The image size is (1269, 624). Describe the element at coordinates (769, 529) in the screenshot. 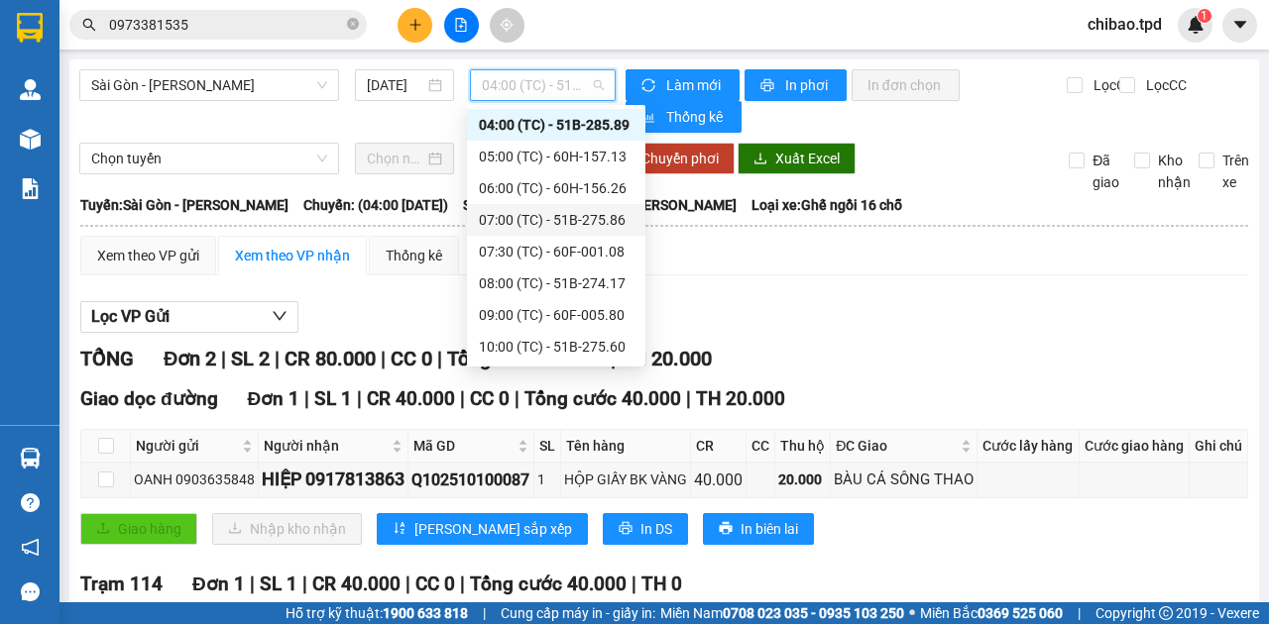

I see `span: In biên lai` at that location.